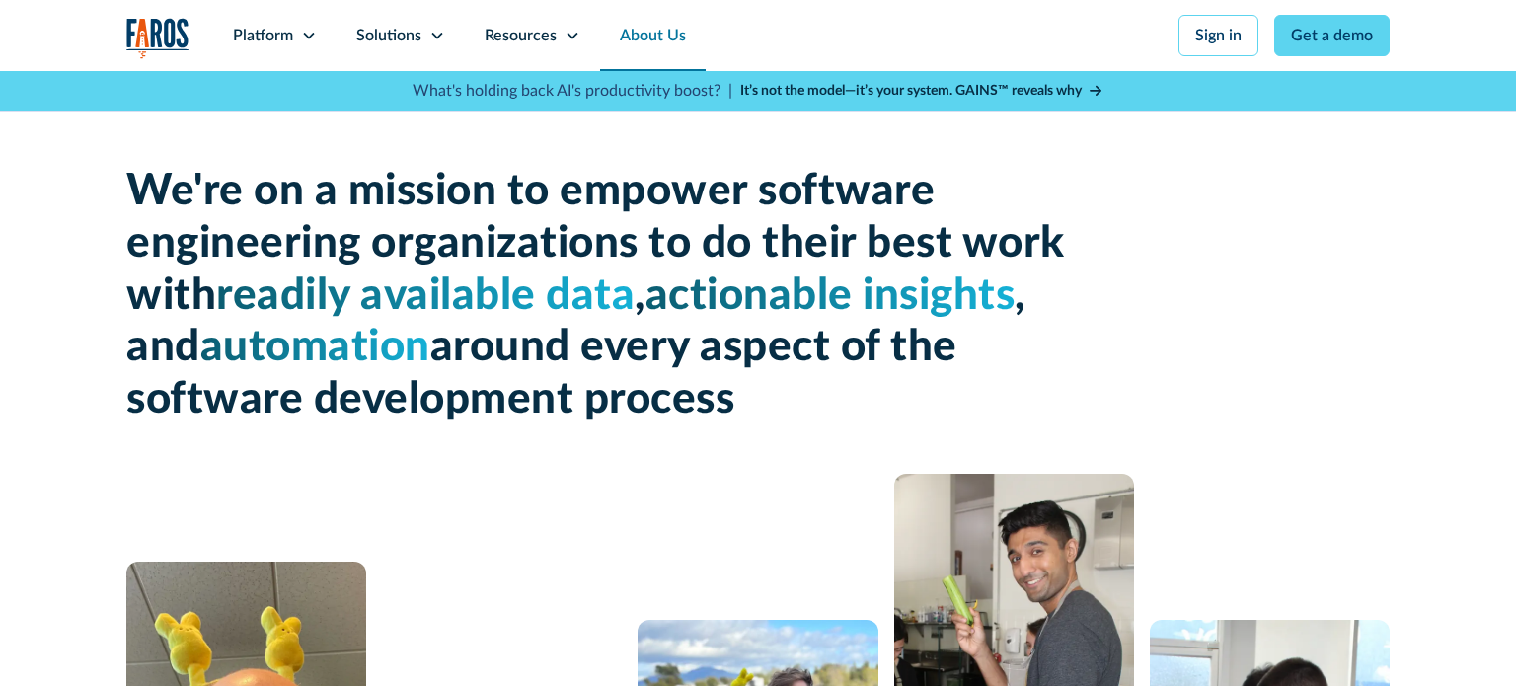 This screenshot has height=686, width=1516. Describe the element at coordinates (158, 38) in the screenshot. I see `img: Logo of the analytics and reporting company Faros.` at that location.